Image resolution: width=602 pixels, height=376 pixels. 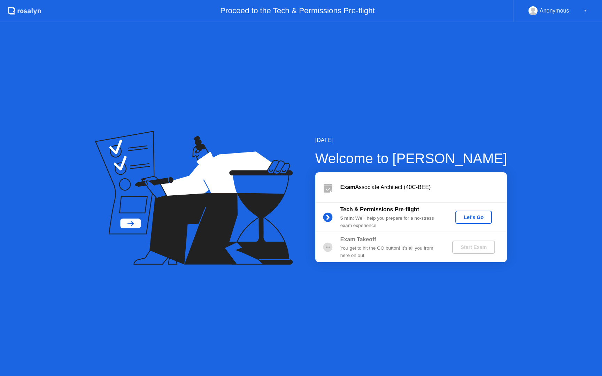 What do you see at coordinates (473, 247) in the screenshot?
I see `button: Start Exam` at bounding box center [473, 247].